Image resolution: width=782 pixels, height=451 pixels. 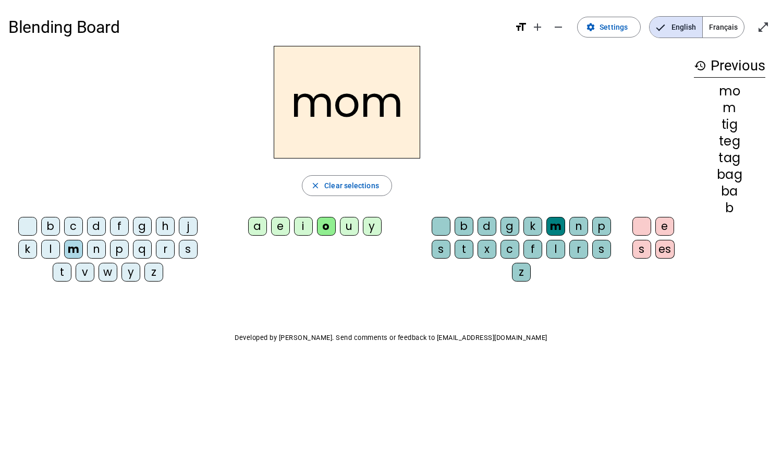 What do you see at coordinates (487, 249) in the screenshot?
I see `div: x` at bounding box center [487, 249].